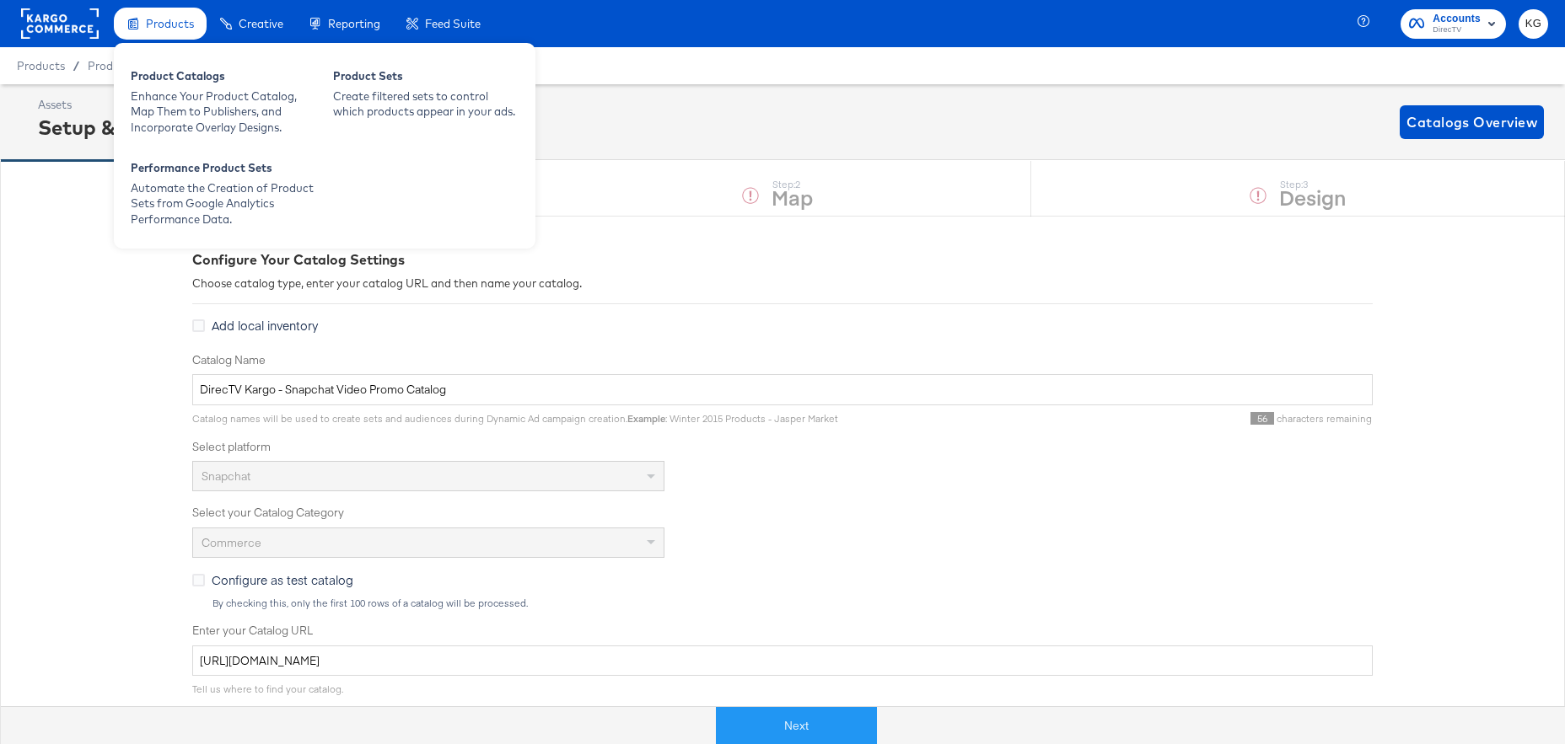  What do you see at coordinates (1471, 122) in the screenshot?
I see `button: Catalogs Overview` at bounding box center [1471, 122].